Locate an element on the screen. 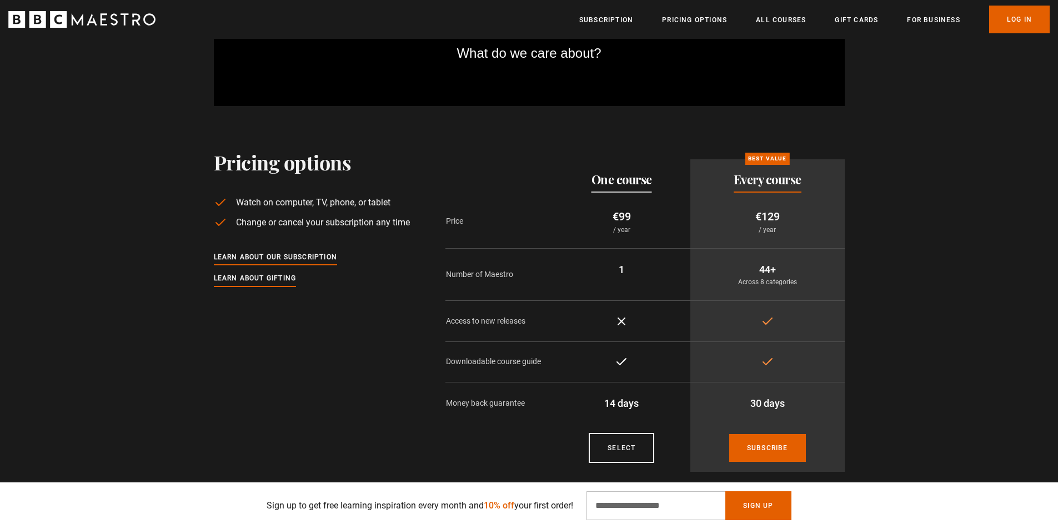  span: 10% off is located at coordinates (499, 505).